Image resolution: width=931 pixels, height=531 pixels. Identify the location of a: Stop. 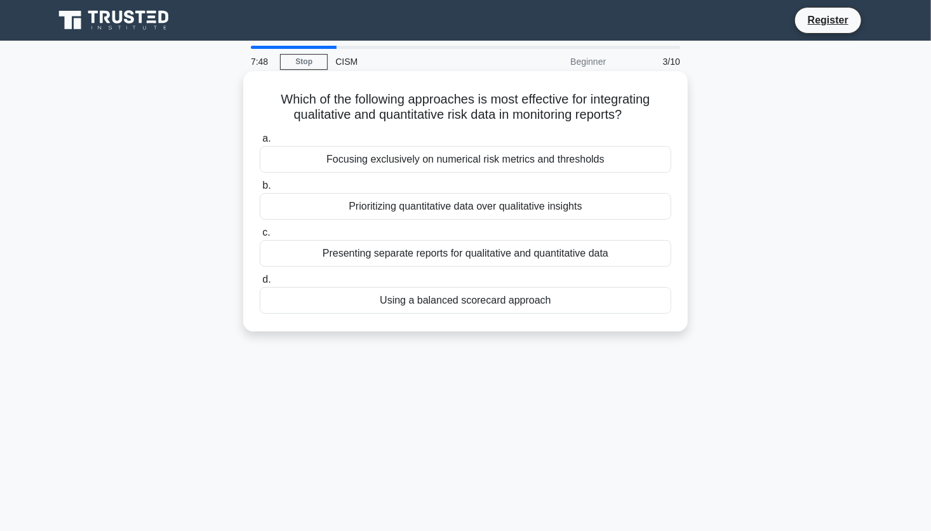
(304, 62).